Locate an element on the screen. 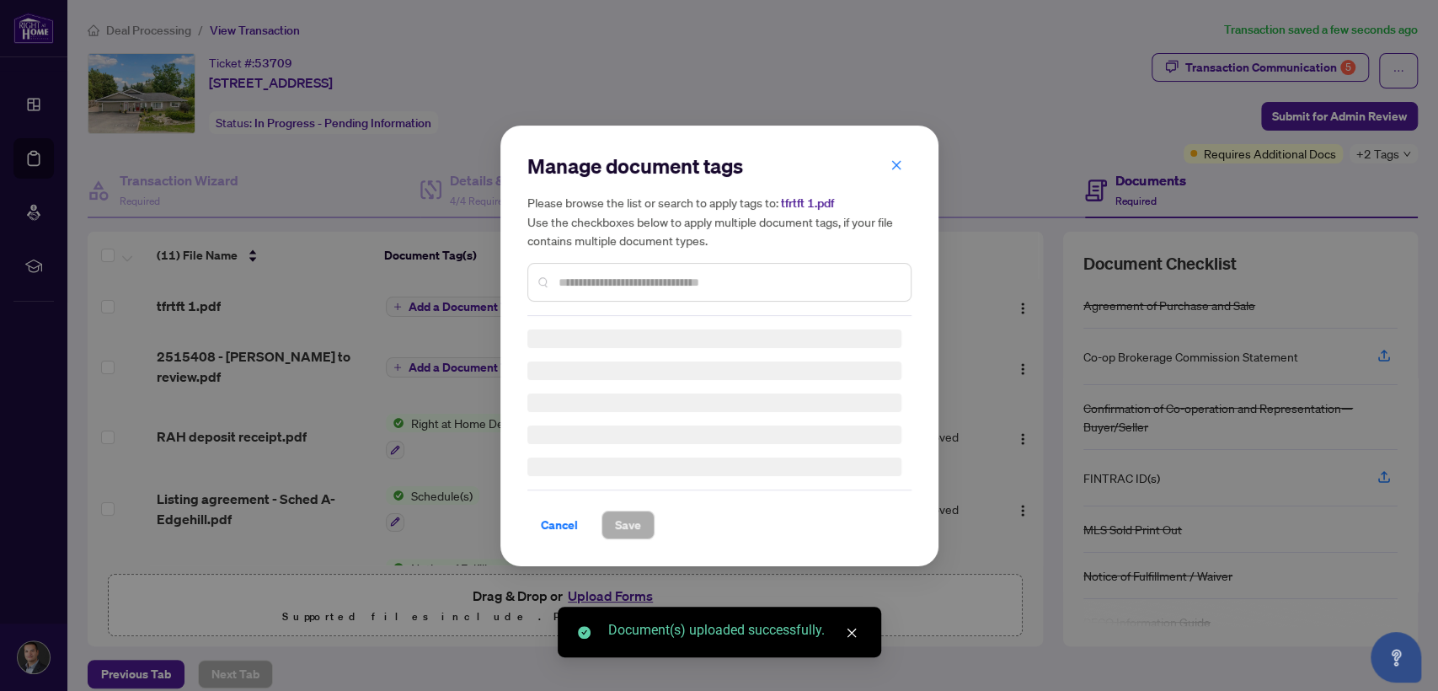 The height and width of the screenshot is (691, 1438). h2: Manage document tags is located at coordinates (719, 166).